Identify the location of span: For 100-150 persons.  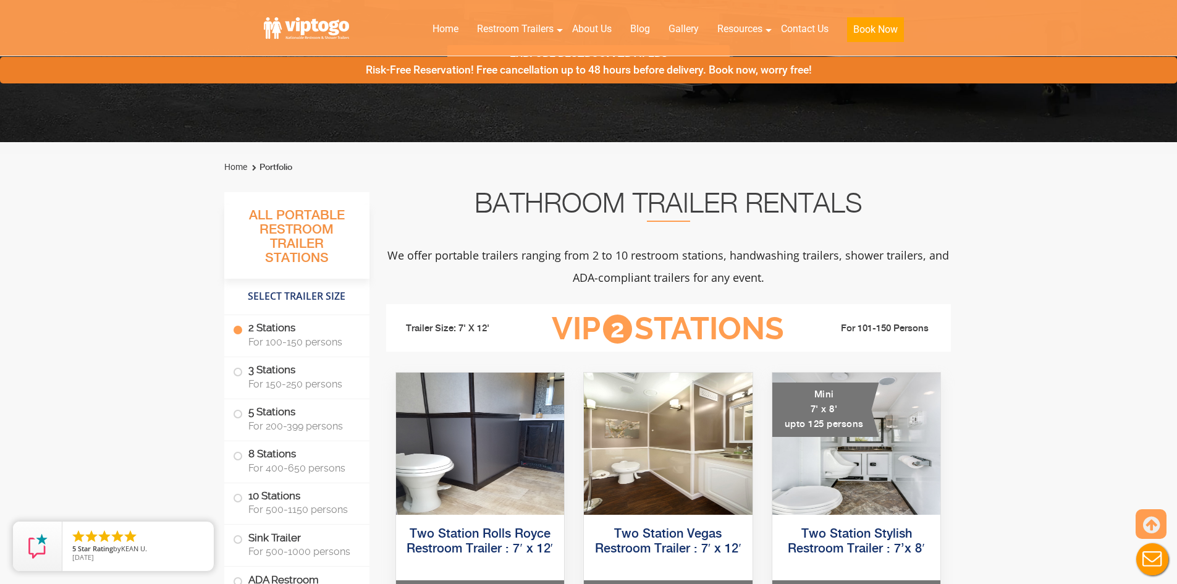
(301, 342).